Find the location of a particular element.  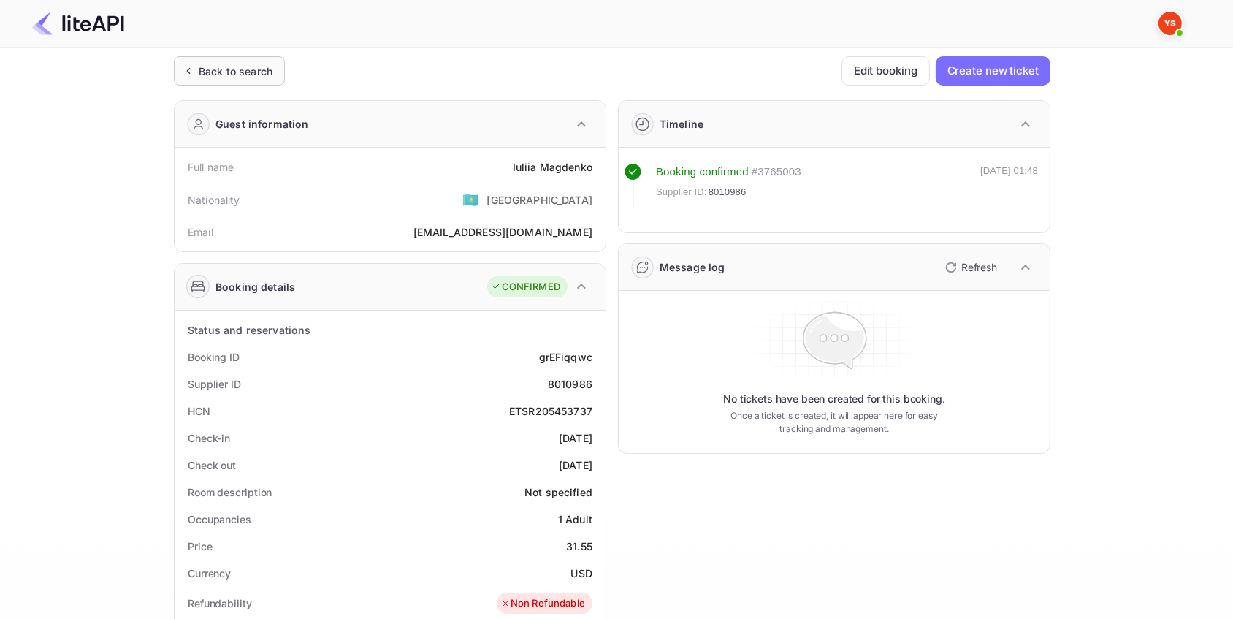

div: Timeline is located at coordinates (681, 123).